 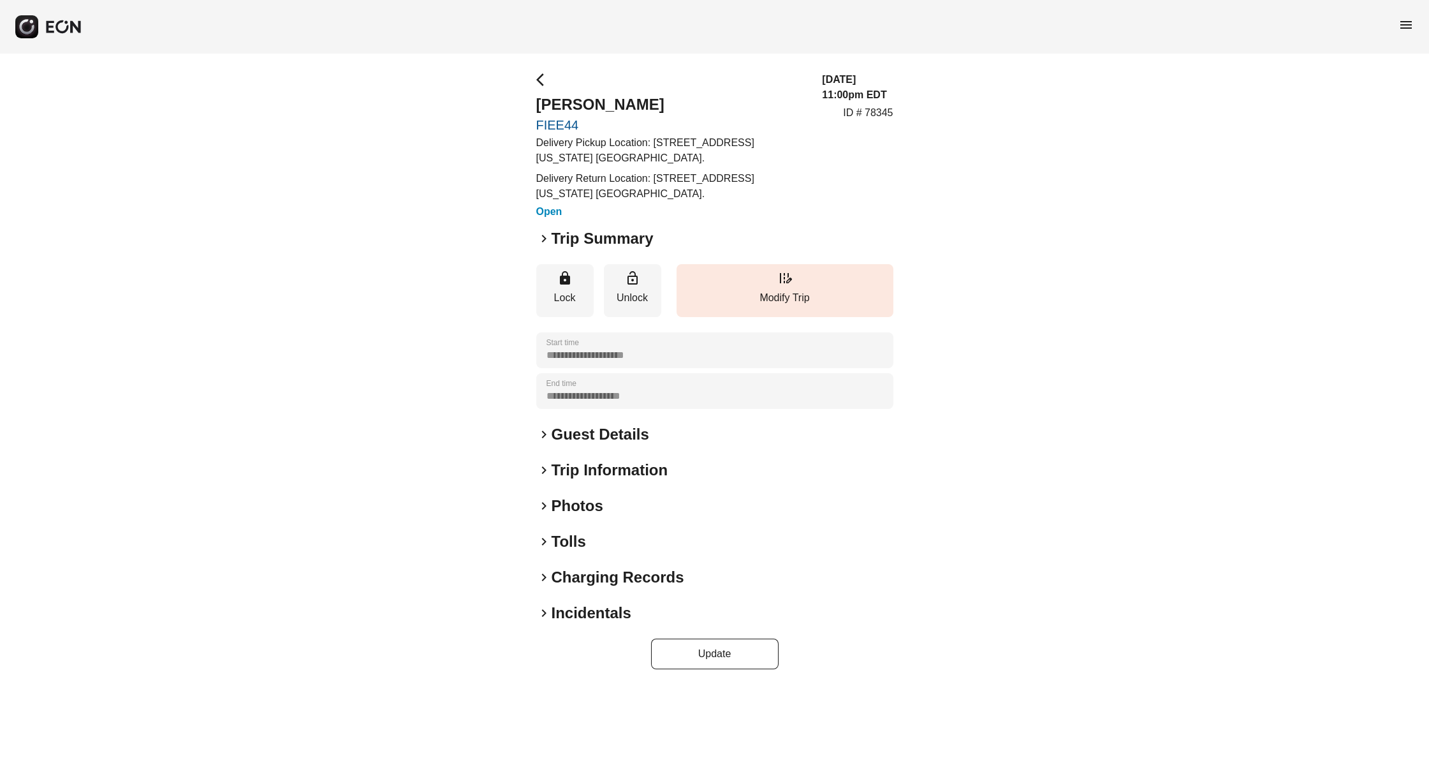 What do you see at coordinates (672, 125) in the screenshot?
I see `a: FIEE44` at bounding box center [672, 125].